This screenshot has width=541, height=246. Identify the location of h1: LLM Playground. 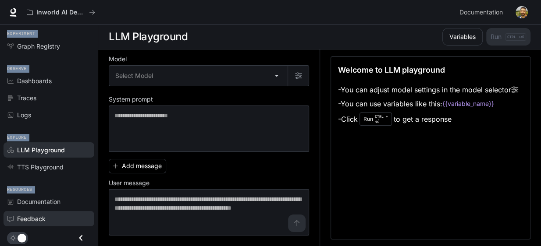
(148, 37).